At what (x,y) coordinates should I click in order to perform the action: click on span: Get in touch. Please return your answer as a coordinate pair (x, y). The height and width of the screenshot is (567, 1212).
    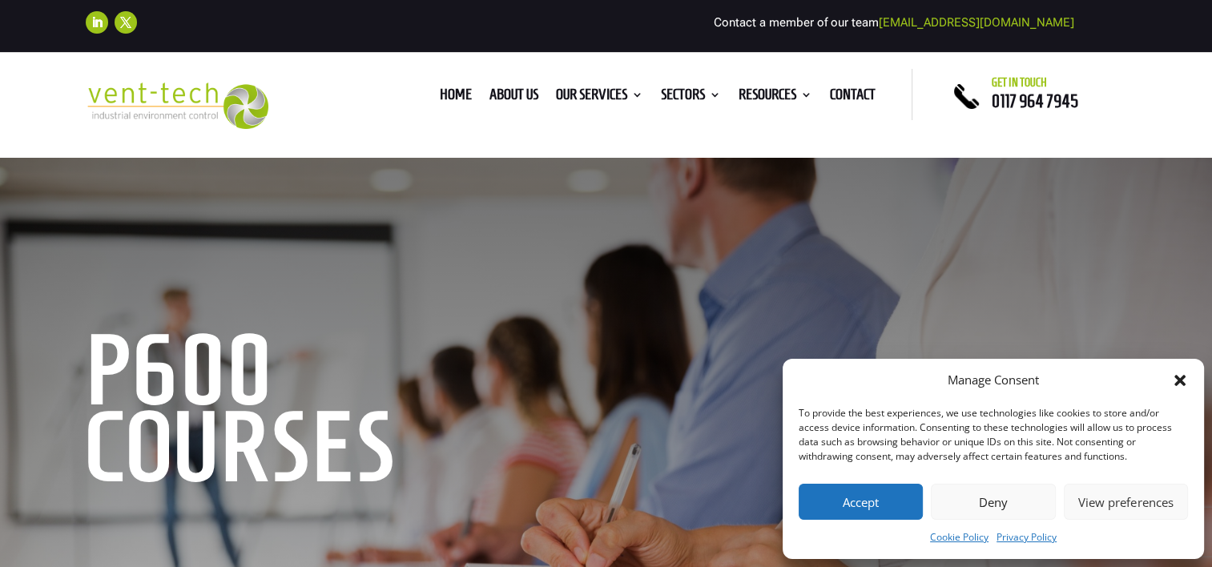
    Looking at the image, I should click on (1019, 82).